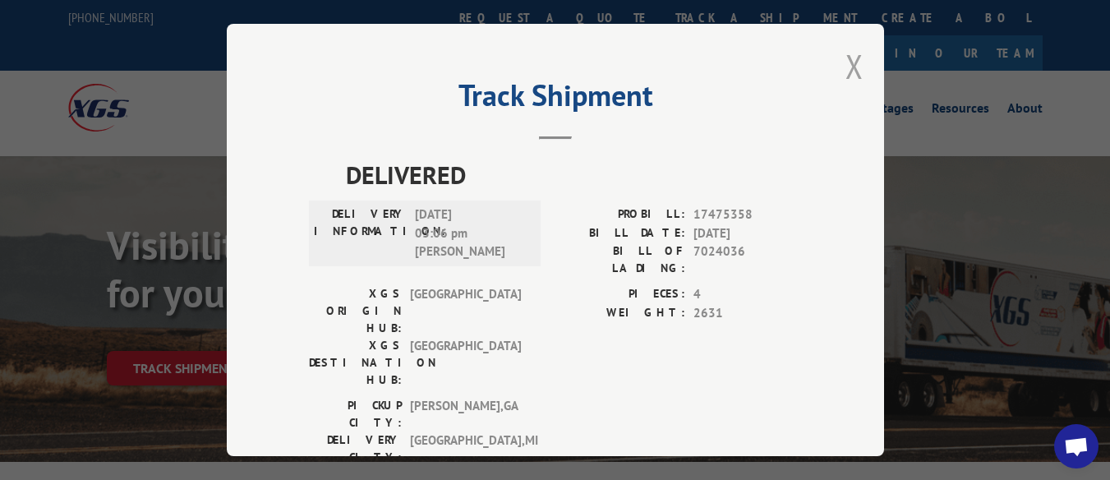 The image size is (1110, 480). What do you see at coordinates (1076, 446) in the screenshot?
I see `div: Open chat` at bounding box center [1076, 446].